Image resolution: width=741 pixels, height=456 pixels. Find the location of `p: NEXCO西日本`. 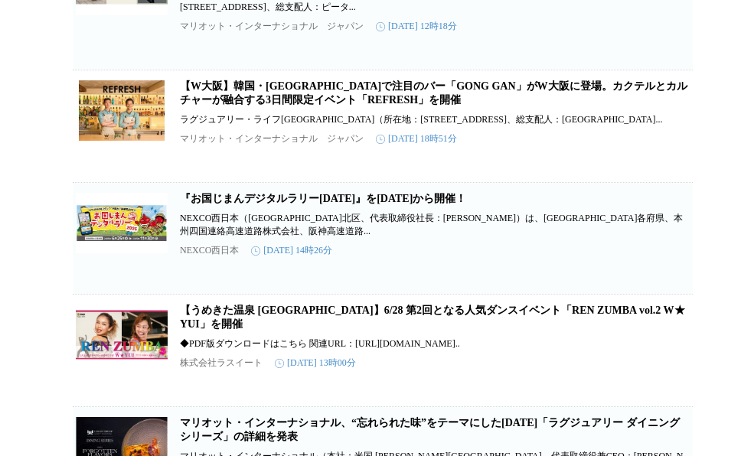

p: NEXCO西日本 is located at coordinates (209, 250).